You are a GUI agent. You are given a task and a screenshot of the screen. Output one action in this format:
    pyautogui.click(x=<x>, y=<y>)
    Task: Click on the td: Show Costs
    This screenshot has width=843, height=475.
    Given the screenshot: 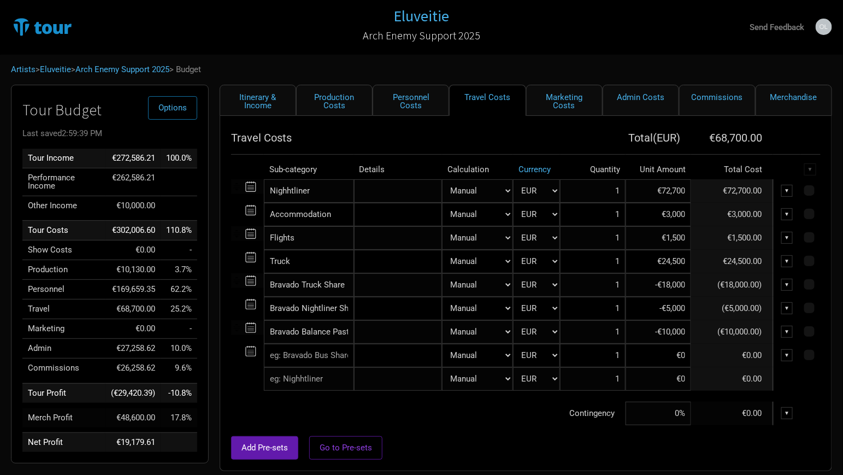 What is the action you would take?
    pyautogui.click(x=64, y=250)
    